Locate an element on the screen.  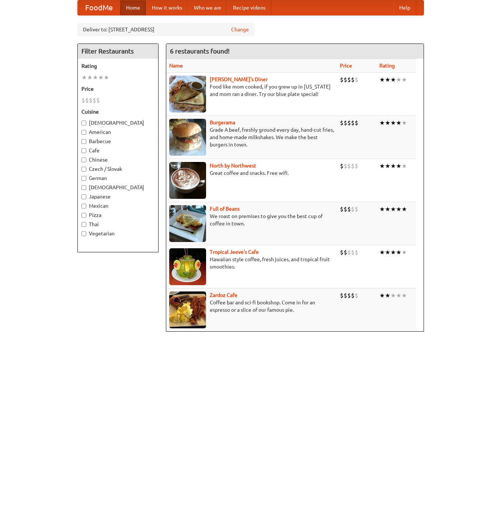
input: Cafe is located at coordinates (84, 150).